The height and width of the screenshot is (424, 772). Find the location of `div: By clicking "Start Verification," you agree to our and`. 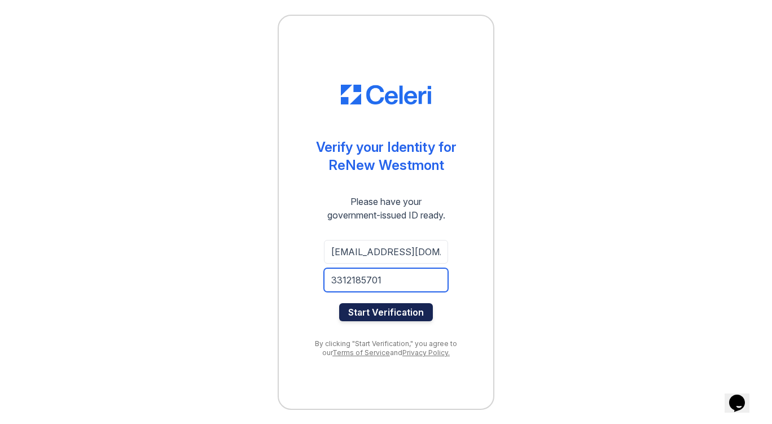

div: By clicking "Start Verification," you agree to our and is located at coordinates (386, 348).